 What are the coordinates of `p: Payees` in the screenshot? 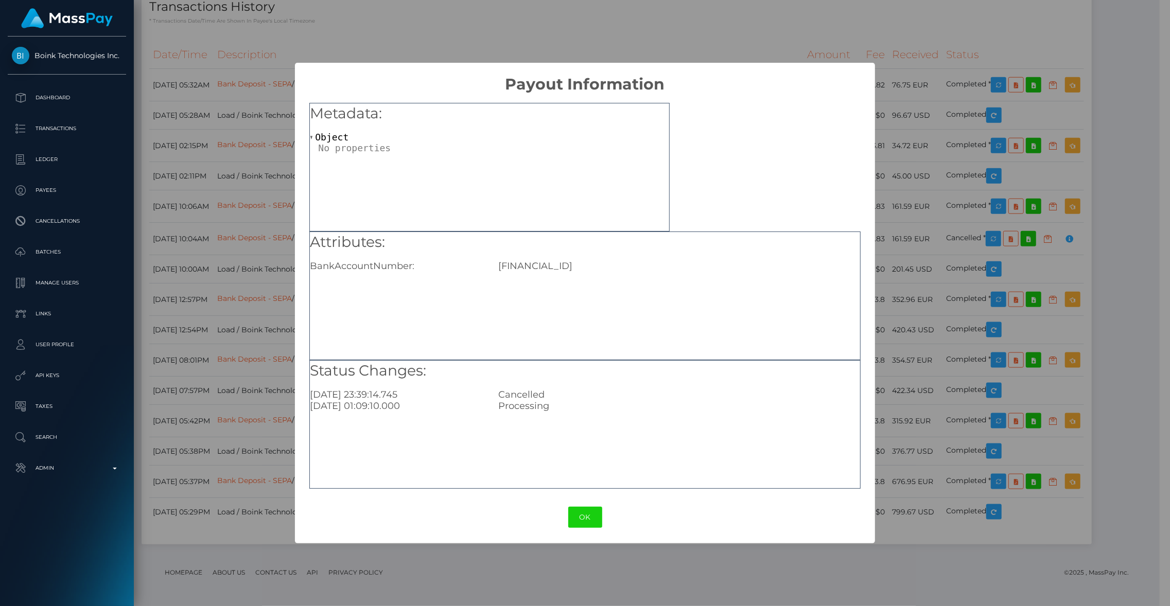 It's located at (67, 190).